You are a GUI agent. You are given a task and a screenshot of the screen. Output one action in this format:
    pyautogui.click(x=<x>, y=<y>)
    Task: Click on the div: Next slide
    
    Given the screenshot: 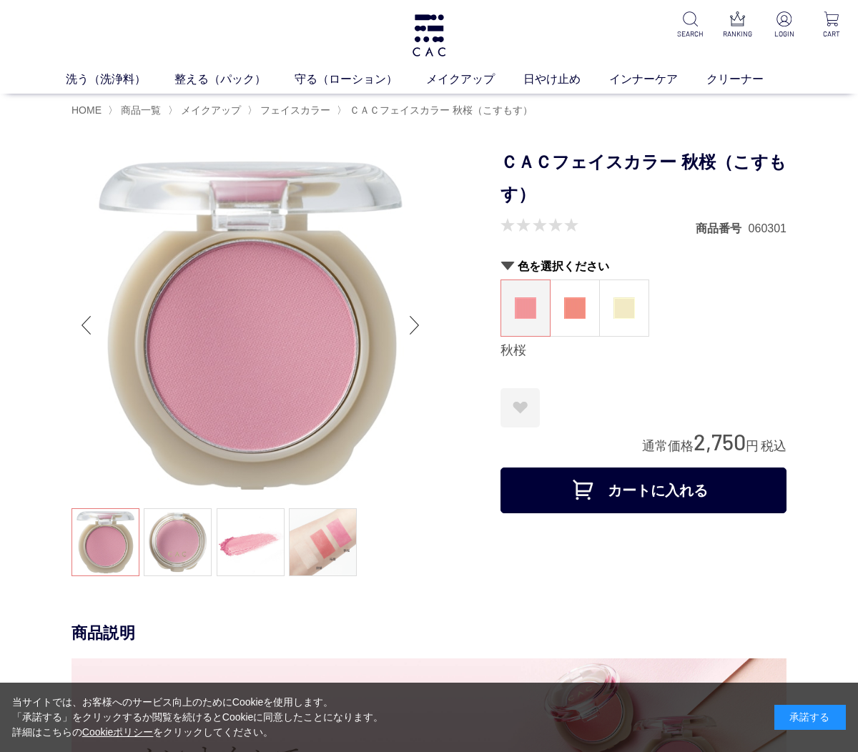 What is the action you would take?
    pyautogui.click(x=415, y=325)
    